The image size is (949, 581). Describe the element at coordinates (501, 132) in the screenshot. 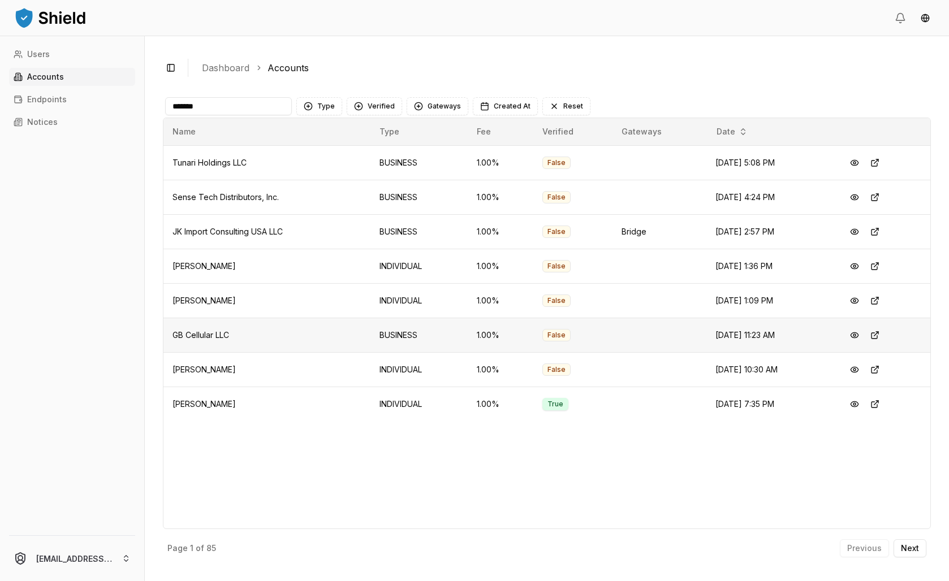

I see `th: Fee` at that location.